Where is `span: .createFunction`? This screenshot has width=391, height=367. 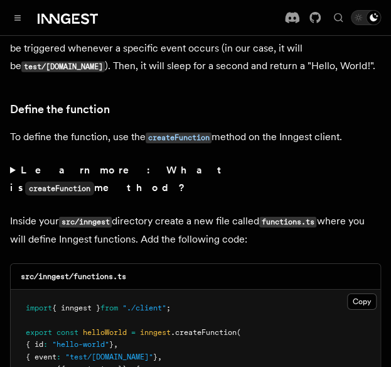
span: .createFunction is located at coordinates (204, 332).